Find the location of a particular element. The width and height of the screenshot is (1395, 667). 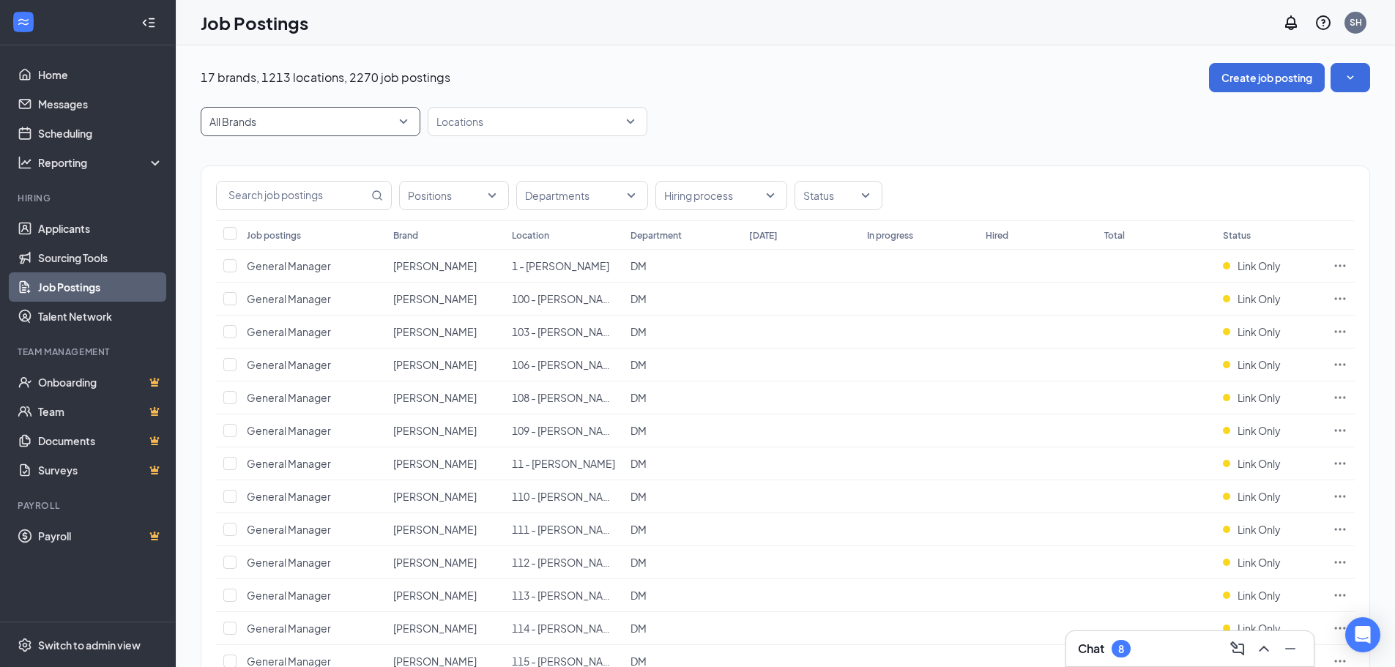

h1: Job Postings is located at coordinates (254, 23).